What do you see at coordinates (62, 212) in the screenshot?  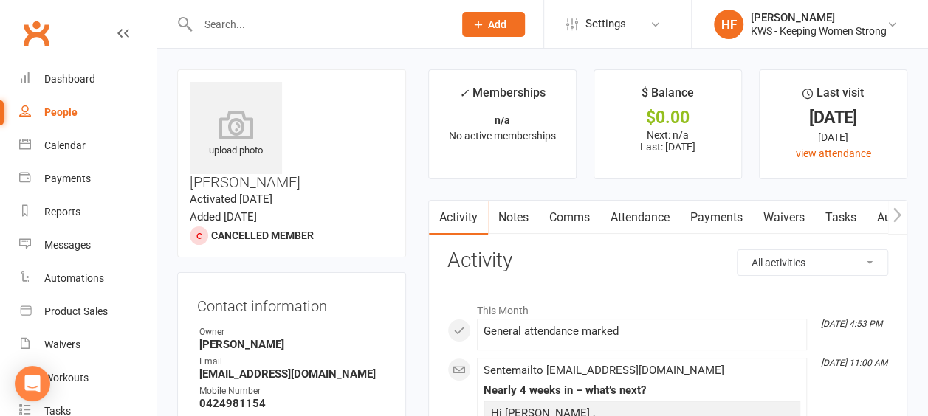 I see `div: Reports` at bounding box center [62, 212].